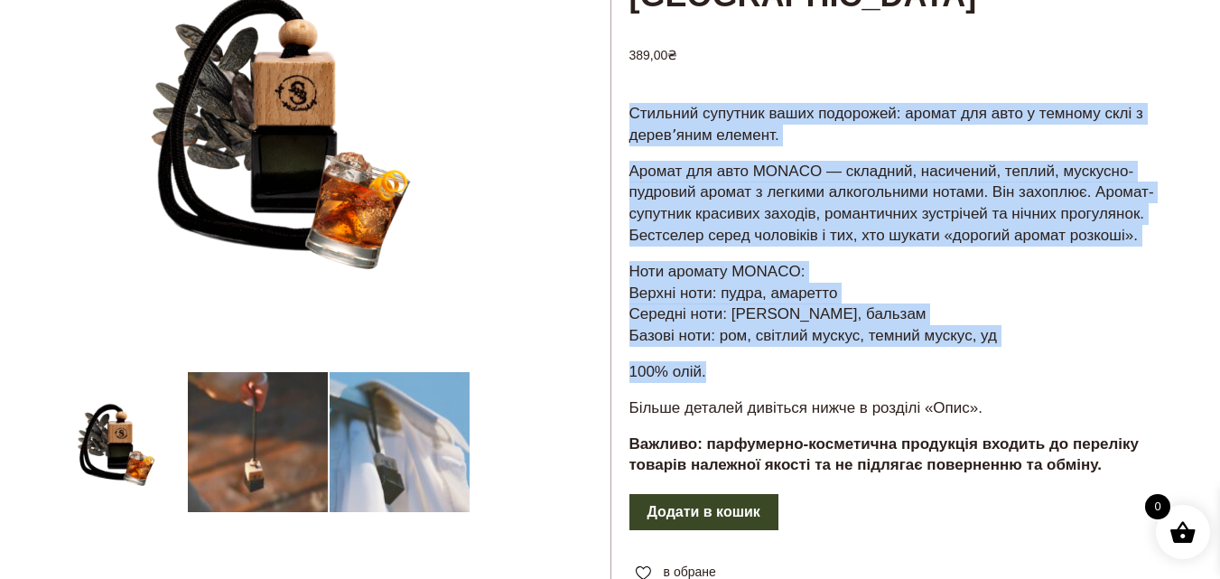  Describe the element at coordinates (1158, 507) in the screenshot. I see `span: 0` at that location.